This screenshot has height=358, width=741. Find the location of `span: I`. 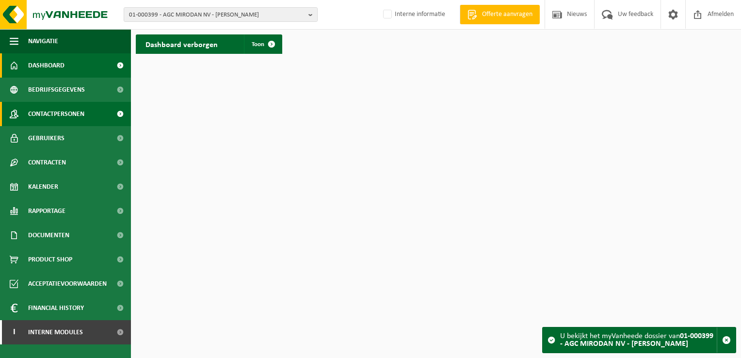

span: I is located at coordinates (14, 332).